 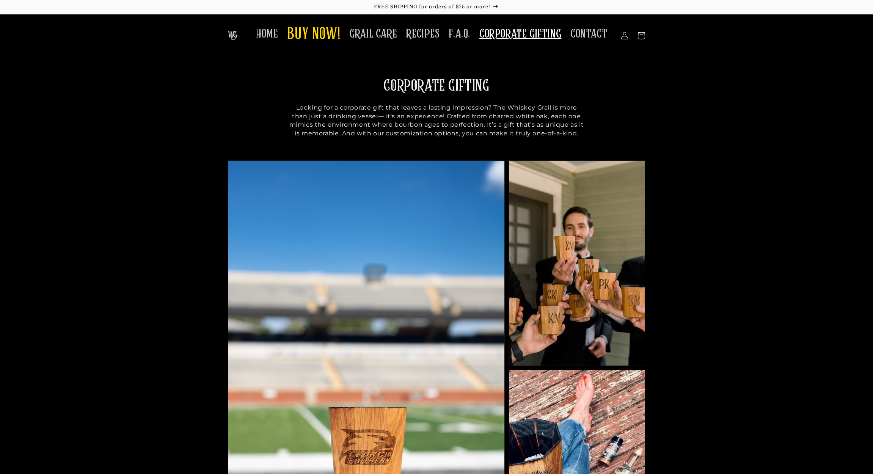 What do you see at coordinates (589, 34) in the screenshot?
I see `span: CONTACT` at bounding box center [589, 34].